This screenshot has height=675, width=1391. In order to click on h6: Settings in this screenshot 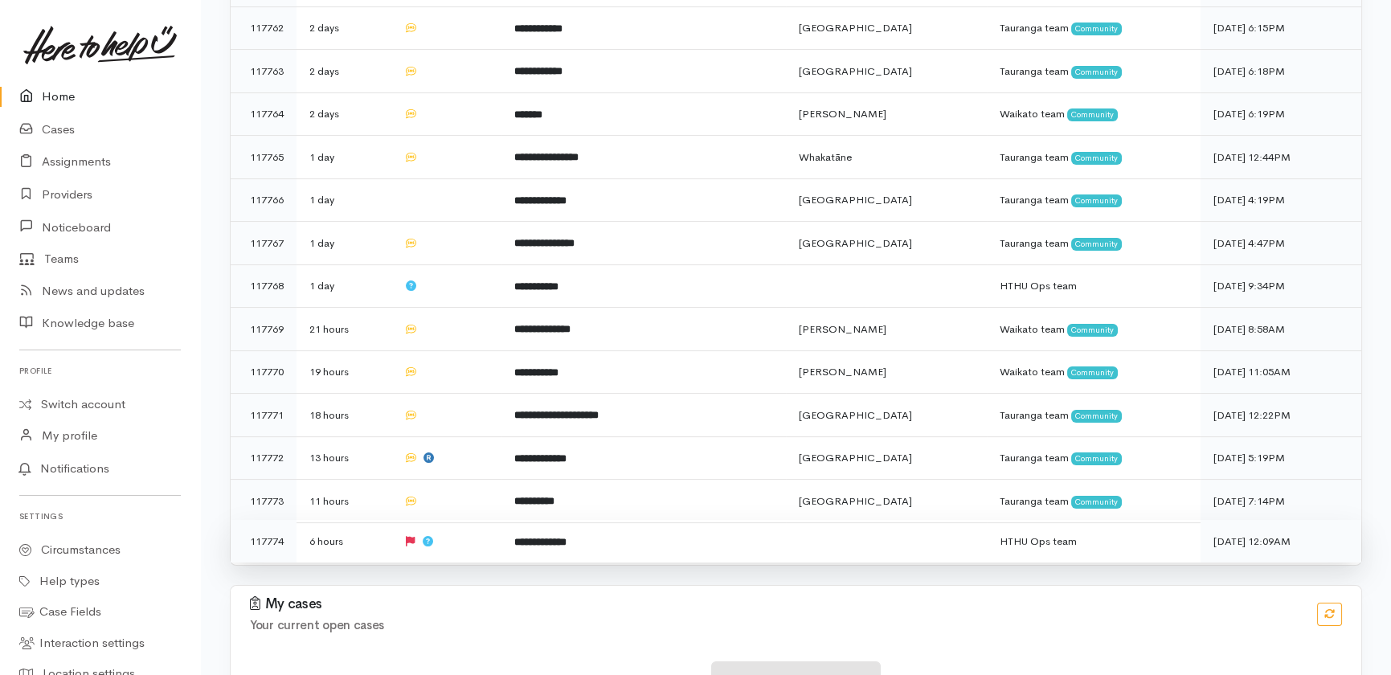, I will do `click(100, 516)`.